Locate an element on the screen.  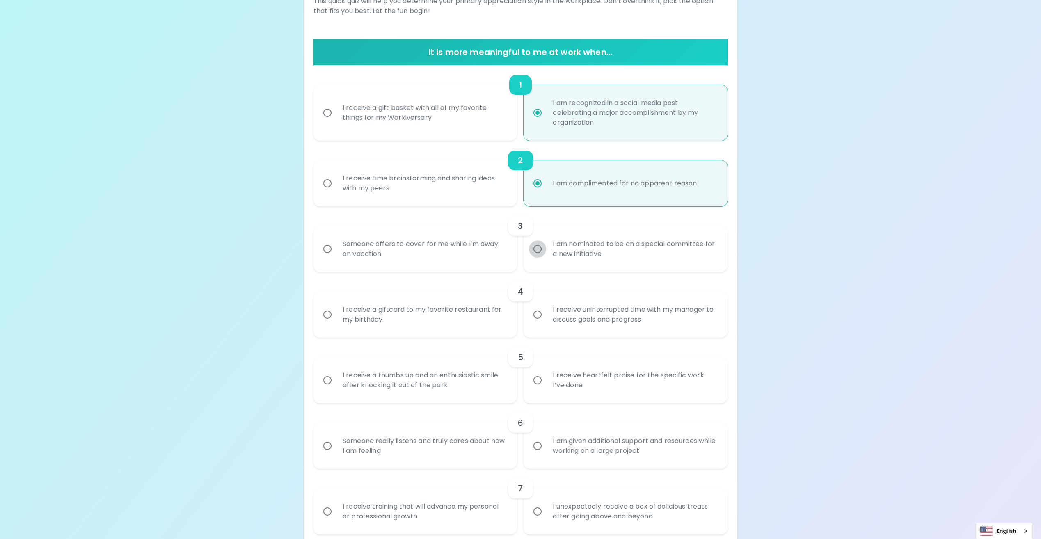
h6: 7 is located at coordinates (520, 489).